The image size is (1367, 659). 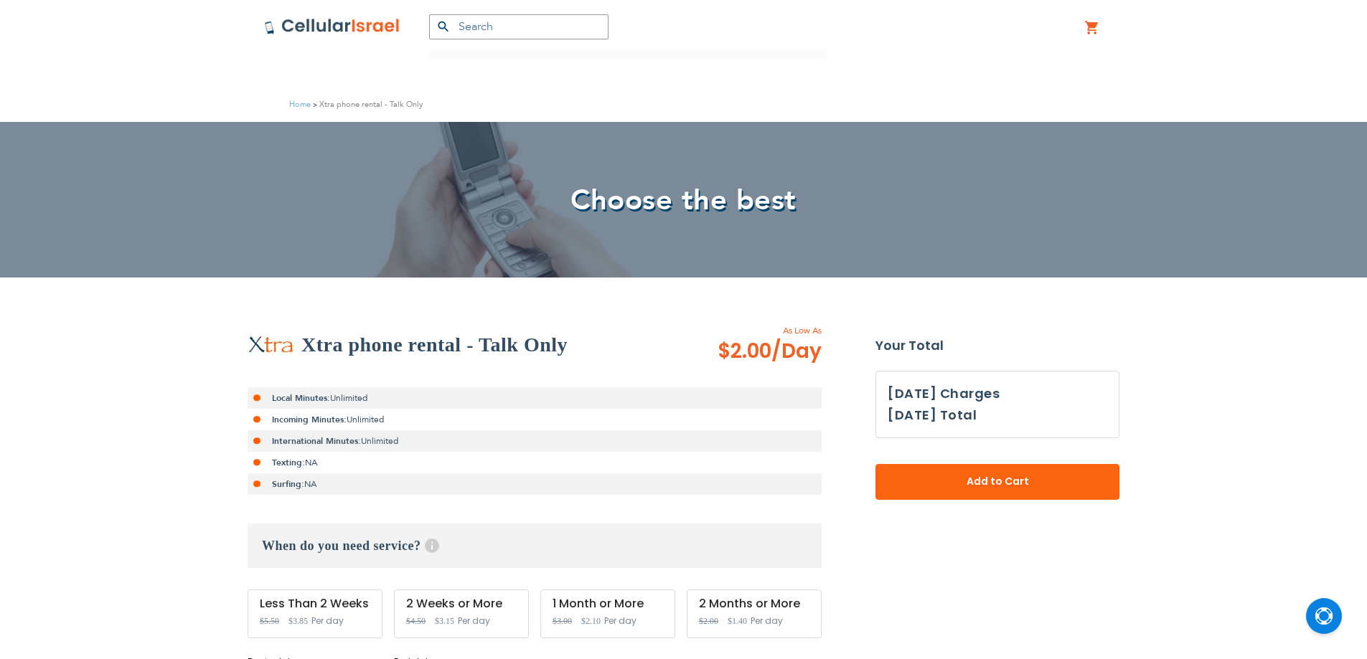 I want to click on span: $3.00, so click(x=562, y=621).